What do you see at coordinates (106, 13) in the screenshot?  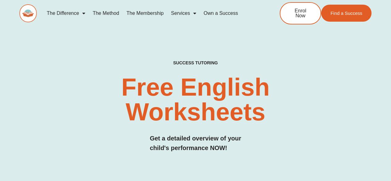 I see `a: The Method` at bounding box center [106, 13].